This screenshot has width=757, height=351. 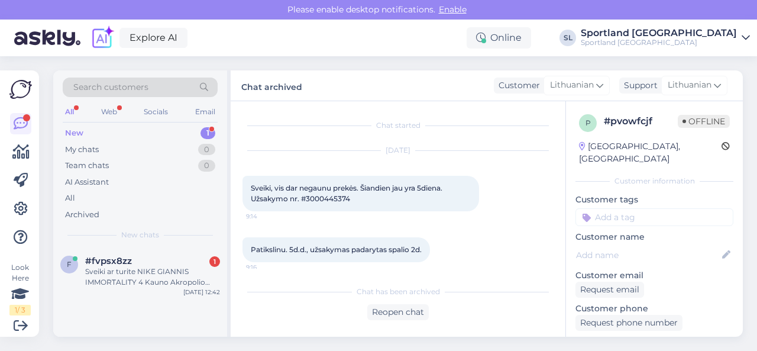 What do you see at coordinates (654, 275) in the screenshot?
I see `p: Customer email` at bounding box center [654, 275].